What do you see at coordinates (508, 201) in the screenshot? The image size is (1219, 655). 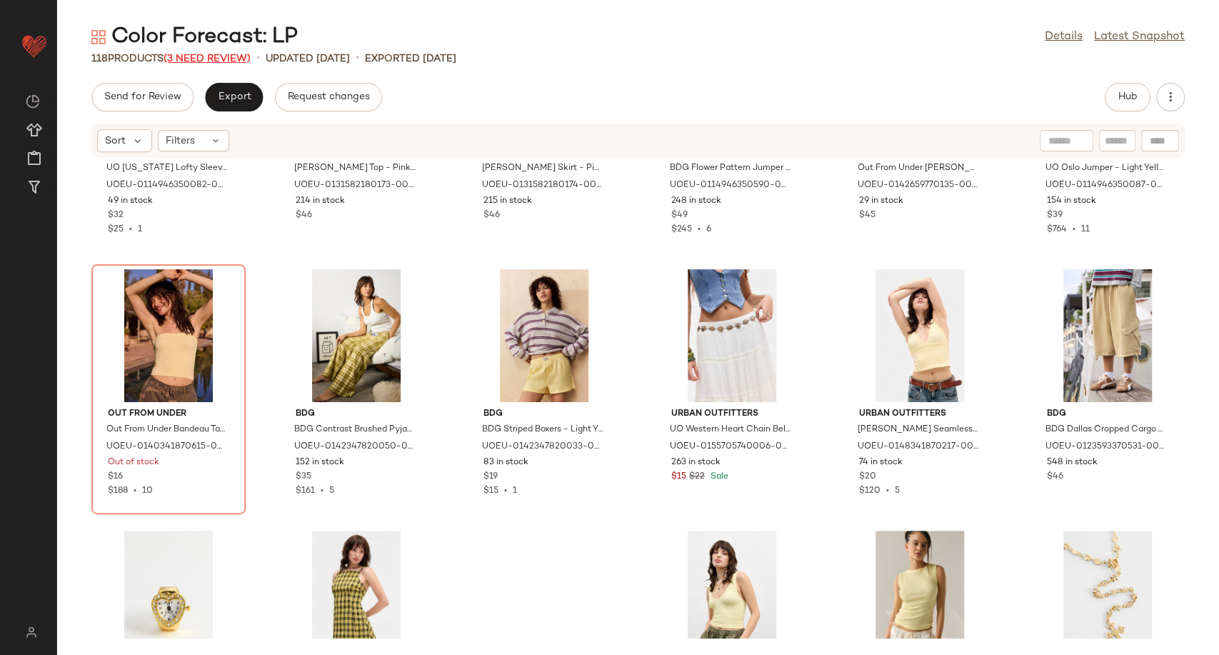 I see `span: 215 in stock` at bounding box center [508, 201].